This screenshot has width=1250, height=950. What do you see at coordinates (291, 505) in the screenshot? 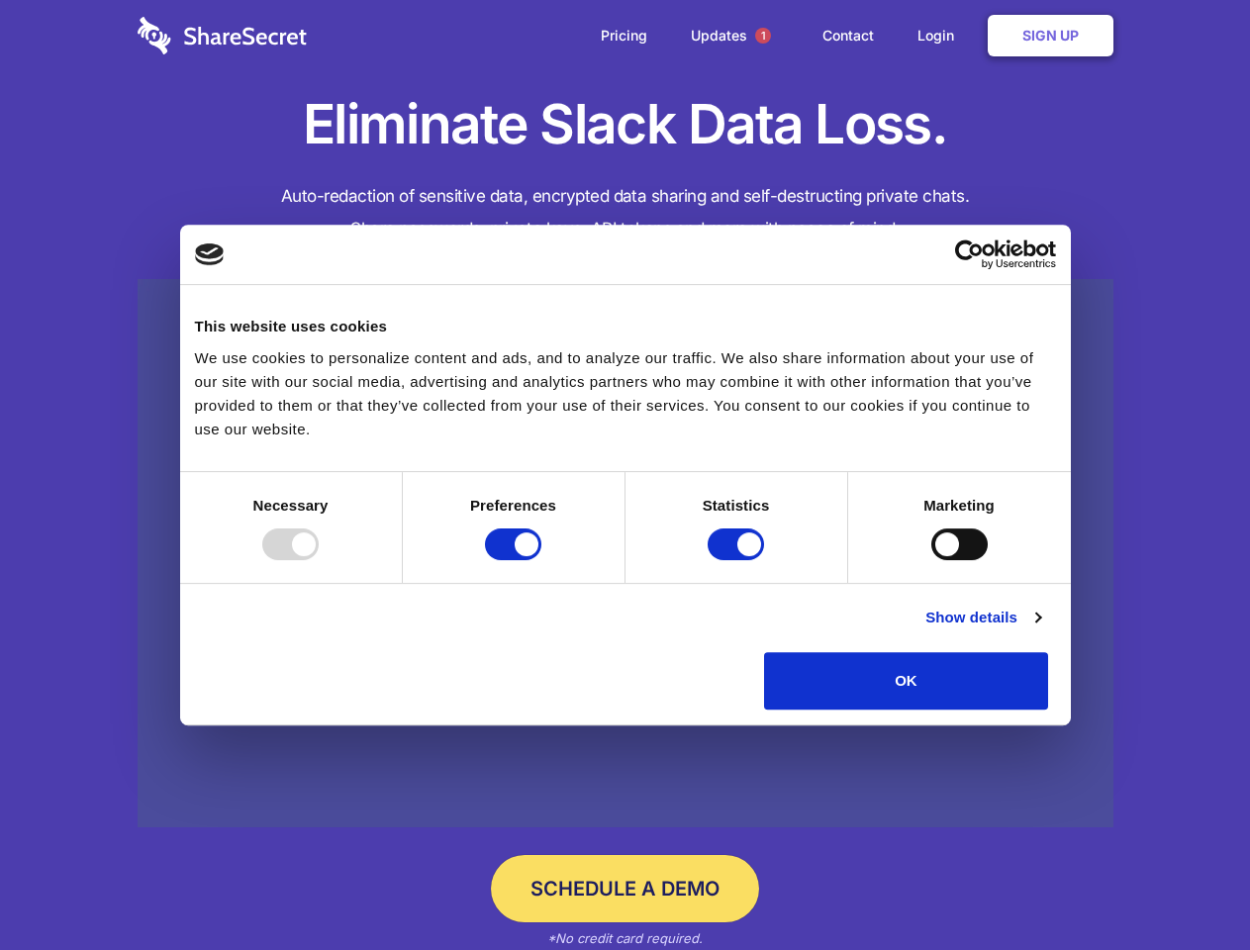
I see `strong: Necessary` at bounding box center [291, 505].